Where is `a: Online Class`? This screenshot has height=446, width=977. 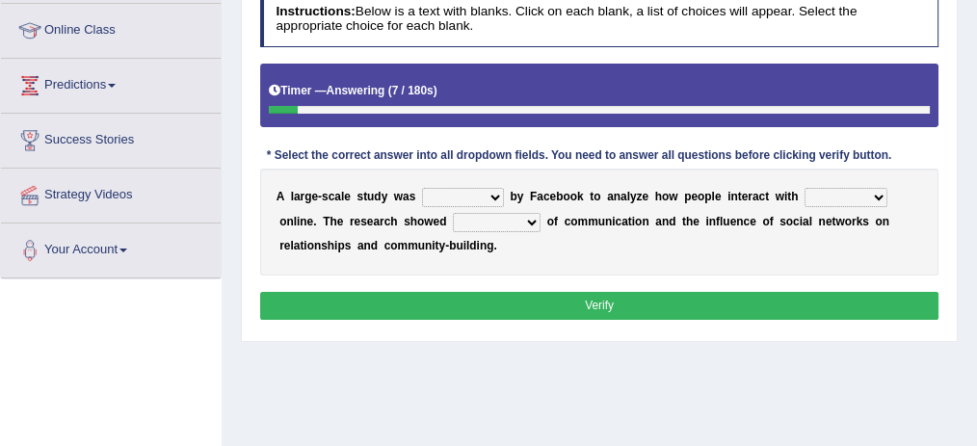 a: Online Class is located at coordinates (111, 28).